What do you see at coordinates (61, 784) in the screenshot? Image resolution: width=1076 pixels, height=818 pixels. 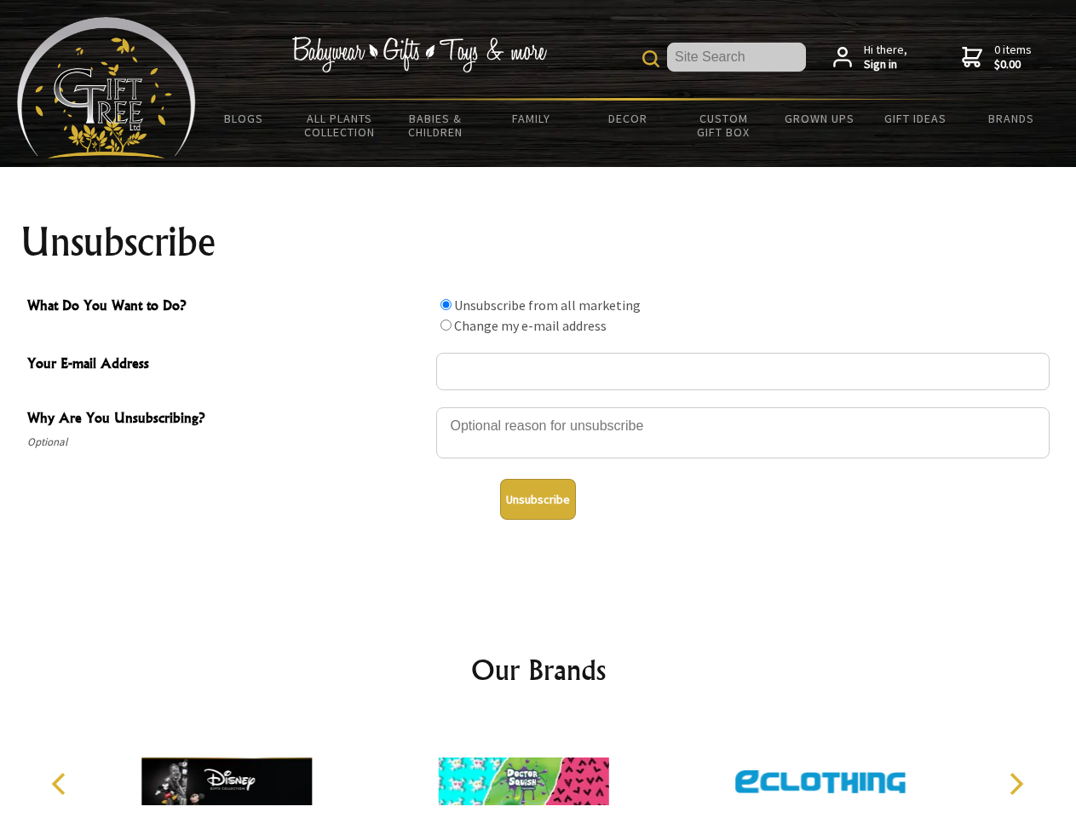 I see `button: Previous` at bounding box center [61, 784].